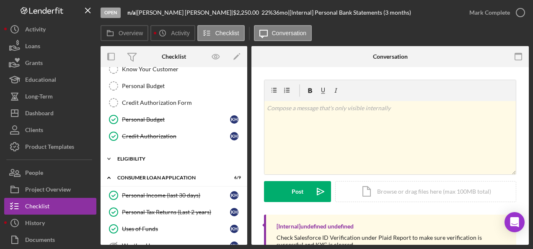  What do you see at coordinates (35, 224) in the screenshot?
I see `div: History` at bounding box center [35, 224].